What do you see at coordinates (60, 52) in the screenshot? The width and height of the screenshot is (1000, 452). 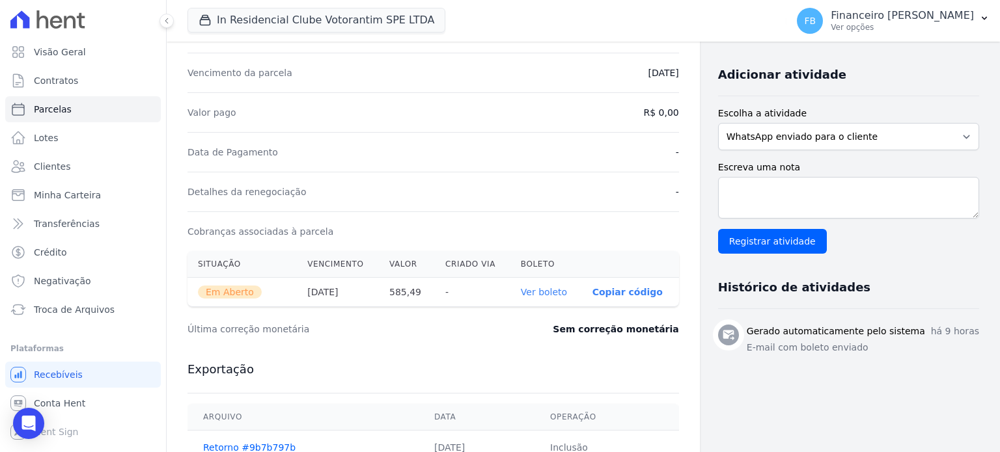 I see `span: Visão Geral` at bounding box center [60, 52].